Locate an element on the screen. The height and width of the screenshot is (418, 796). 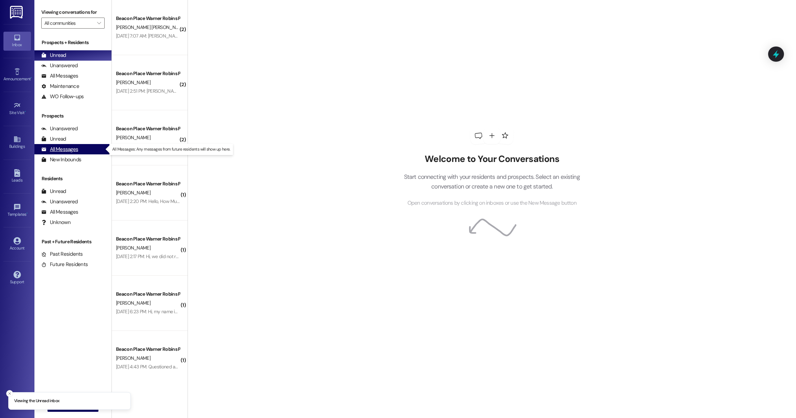
div: Past + Future Residents is located at coordinates (73, 241).